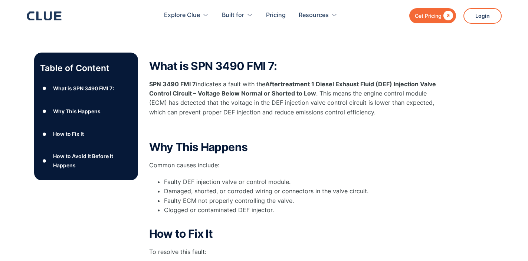 The width and height of the screenshot is (528, 261). What do you see at coordinates (86, 134) in the screenshot?
I see `a: ●How to Fix It` at bounding box center [86, 134].